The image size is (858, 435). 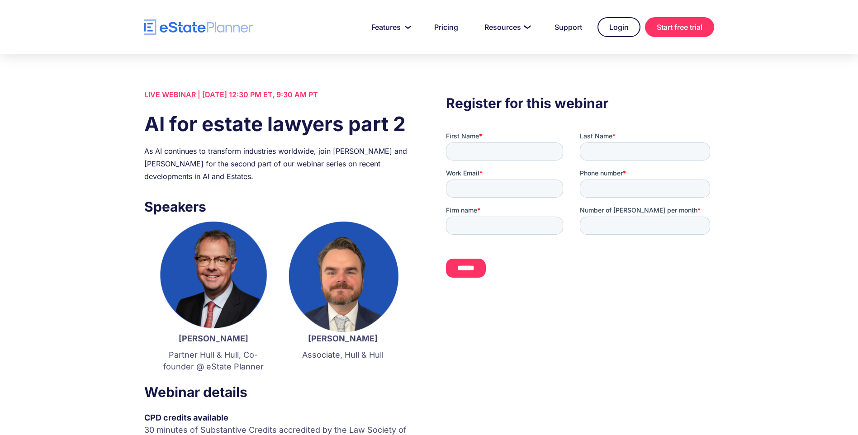 I want to click on h3: Webinar details, so click(x=278, y=392).